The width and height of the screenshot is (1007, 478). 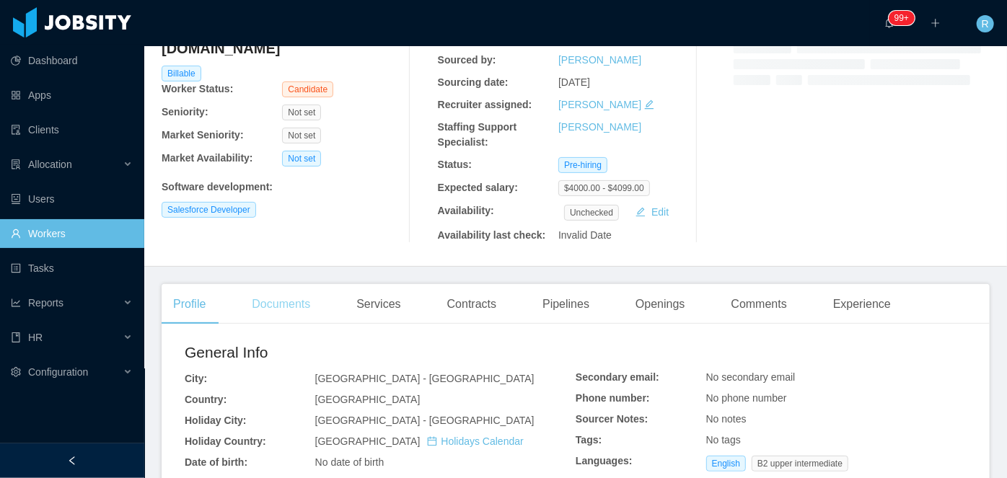 I want to click on div: Services, so click(x=378, y=304).